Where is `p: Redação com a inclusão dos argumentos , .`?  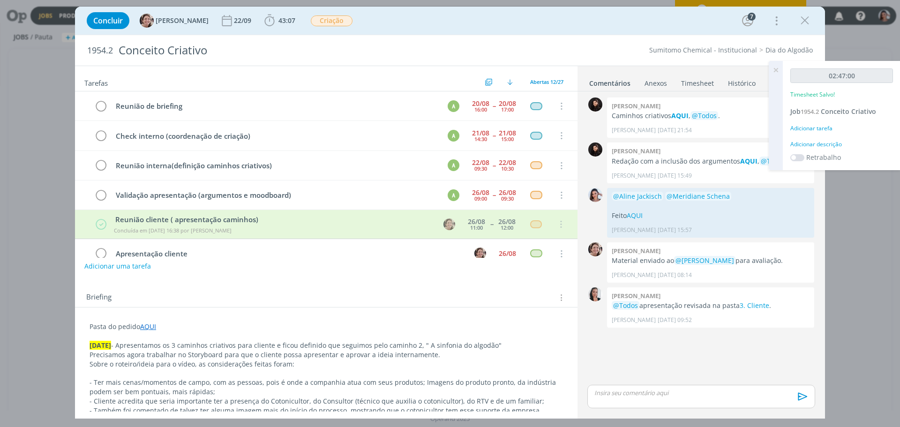
p: Redação com a inclusão dos argumentos , . is located at coordinates (711, 161).